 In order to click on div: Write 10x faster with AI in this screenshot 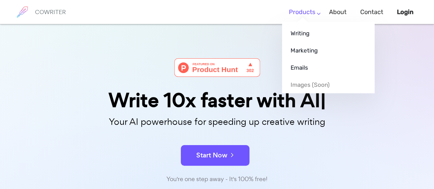, I will do `click(217, 100)`.